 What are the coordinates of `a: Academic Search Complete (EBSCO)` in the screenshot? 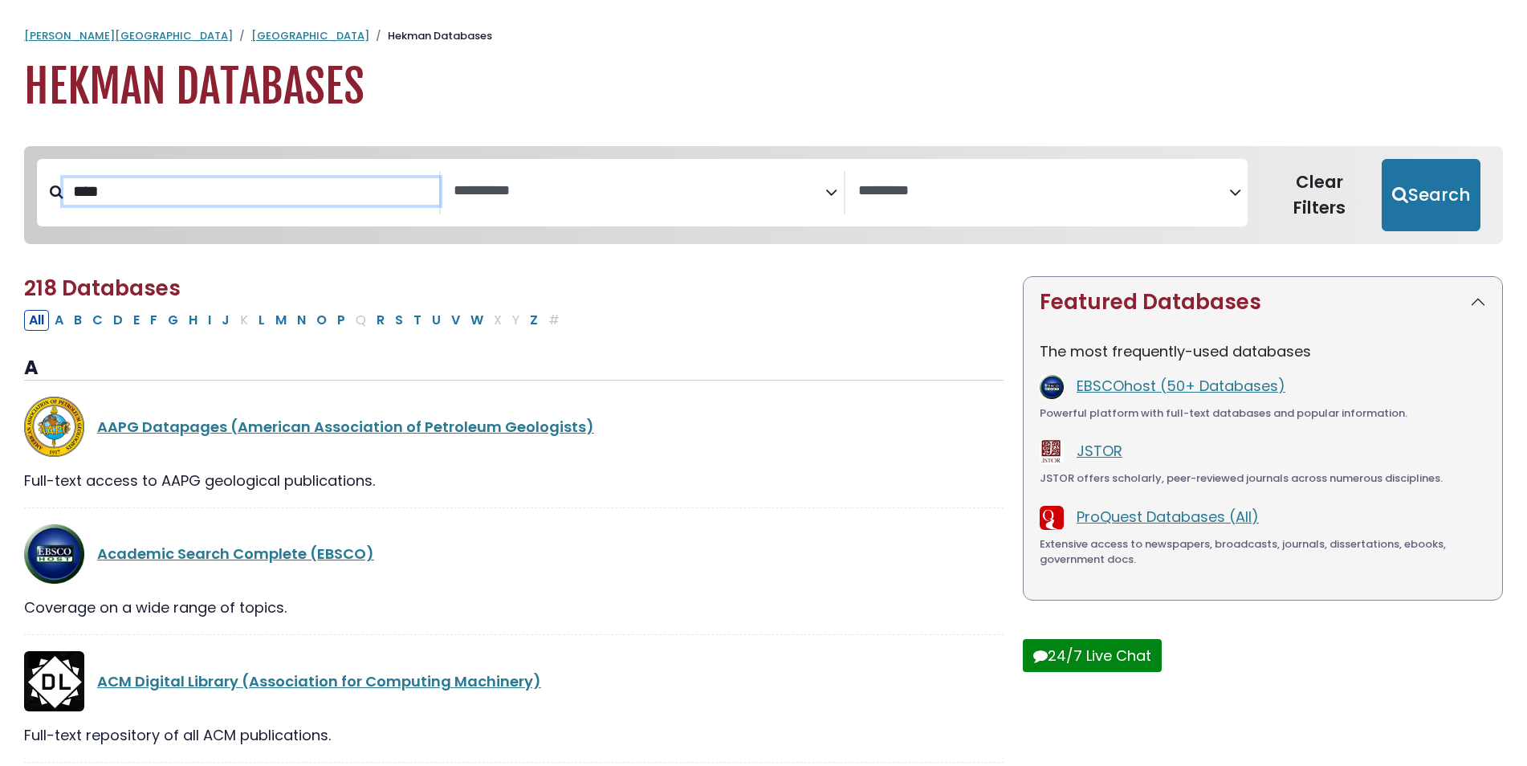 It's located at (235, 553).